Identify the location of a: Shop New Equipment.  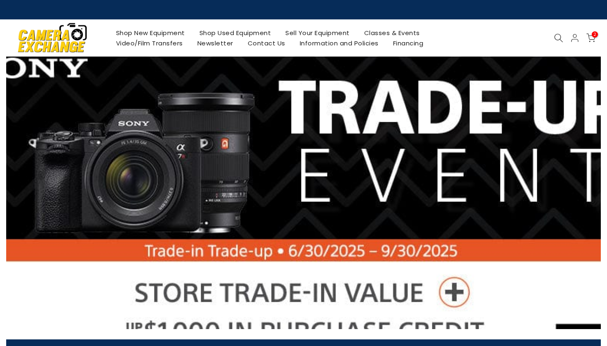
(150, 33).